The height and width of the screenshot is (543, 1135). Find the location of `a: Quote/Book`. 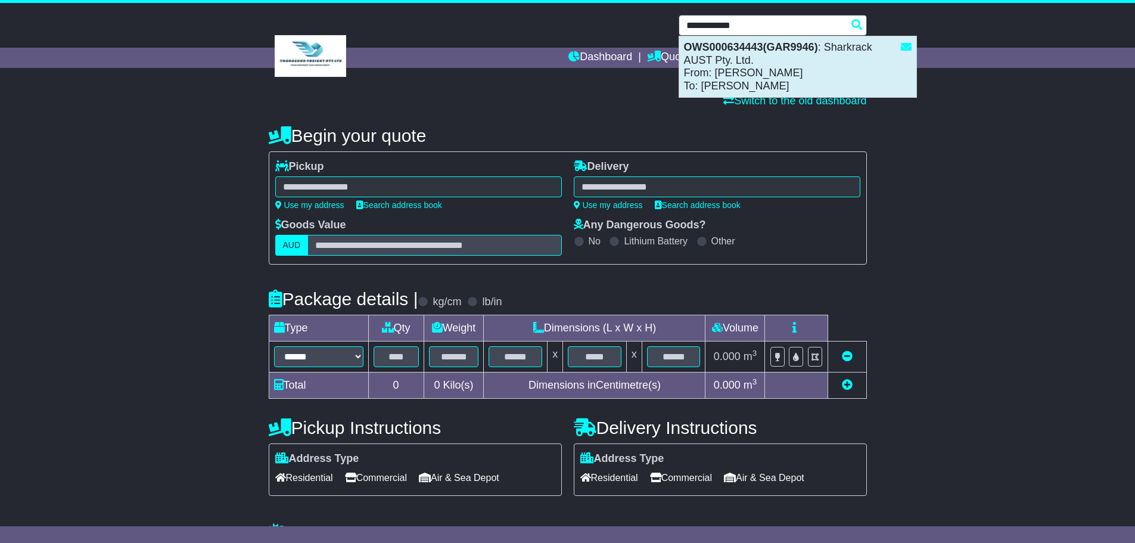

a: Quote/Book is located at coordinates (682, 58).